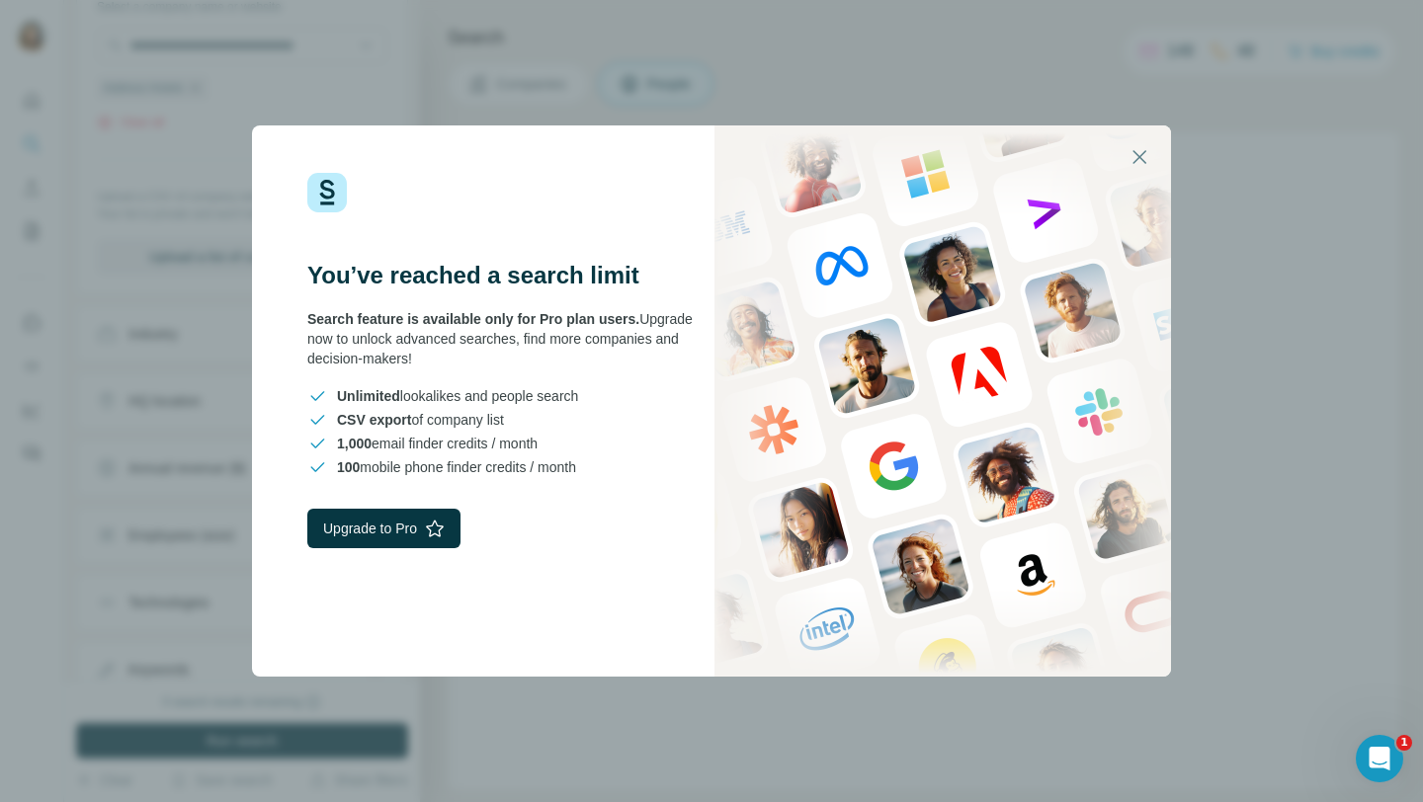  What do you see at coordinates (327, 193) in the screenshot?
I see `img: Surfe Logo` at bounding box center [327, 193].